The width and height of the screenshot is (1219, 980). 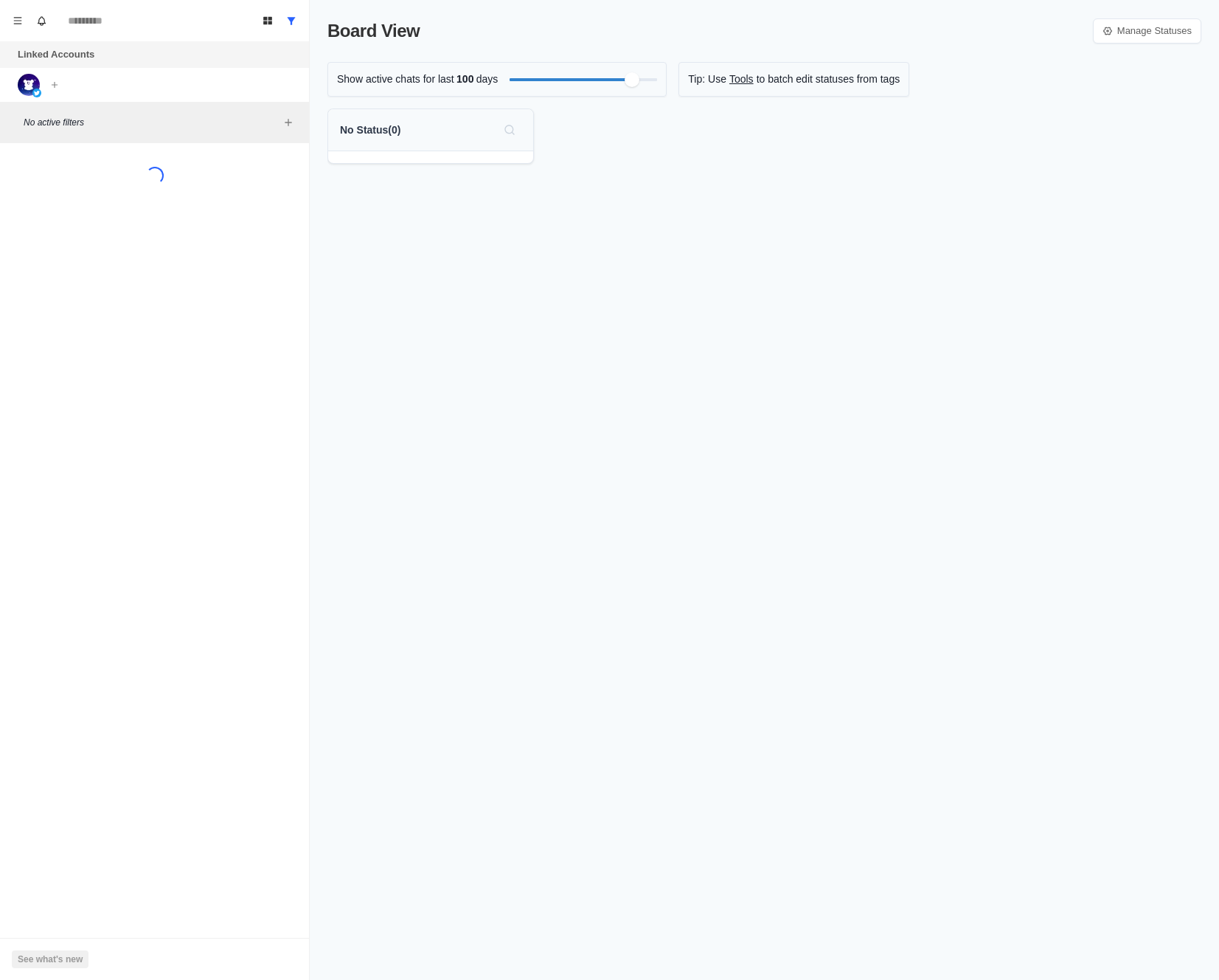 I want to click on p: No Status ( 0 ), so click(x=370, y=130).